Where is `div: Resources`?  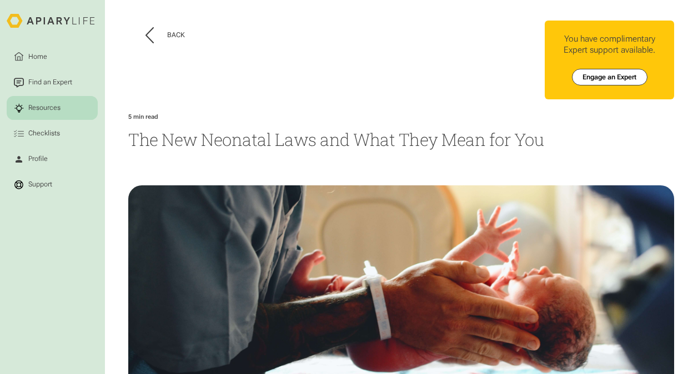
div: Resources is located at coordinates (44, 108).